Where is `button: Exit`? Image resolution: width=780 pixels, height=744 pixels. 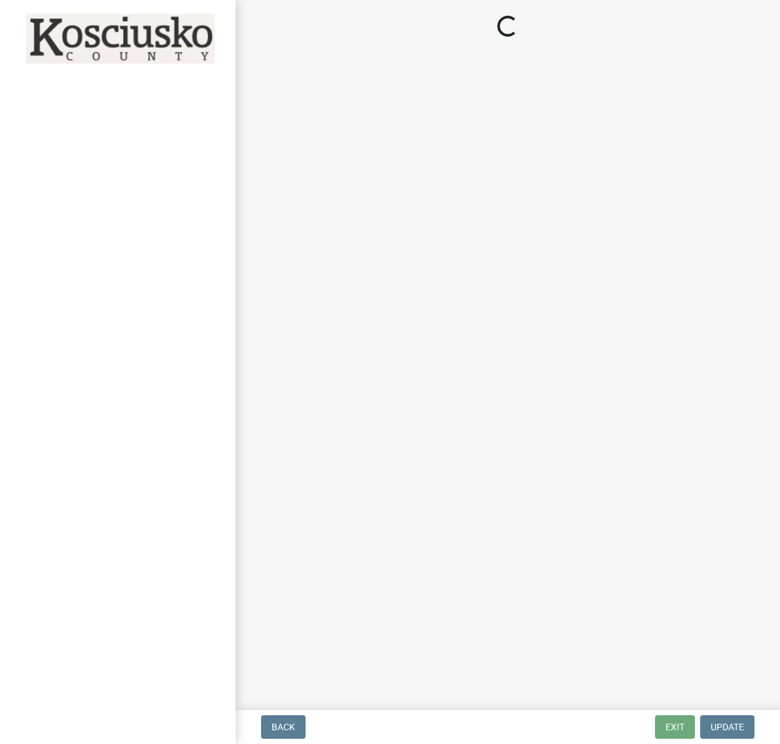
button: Exit is located at coordinates (675, 727).